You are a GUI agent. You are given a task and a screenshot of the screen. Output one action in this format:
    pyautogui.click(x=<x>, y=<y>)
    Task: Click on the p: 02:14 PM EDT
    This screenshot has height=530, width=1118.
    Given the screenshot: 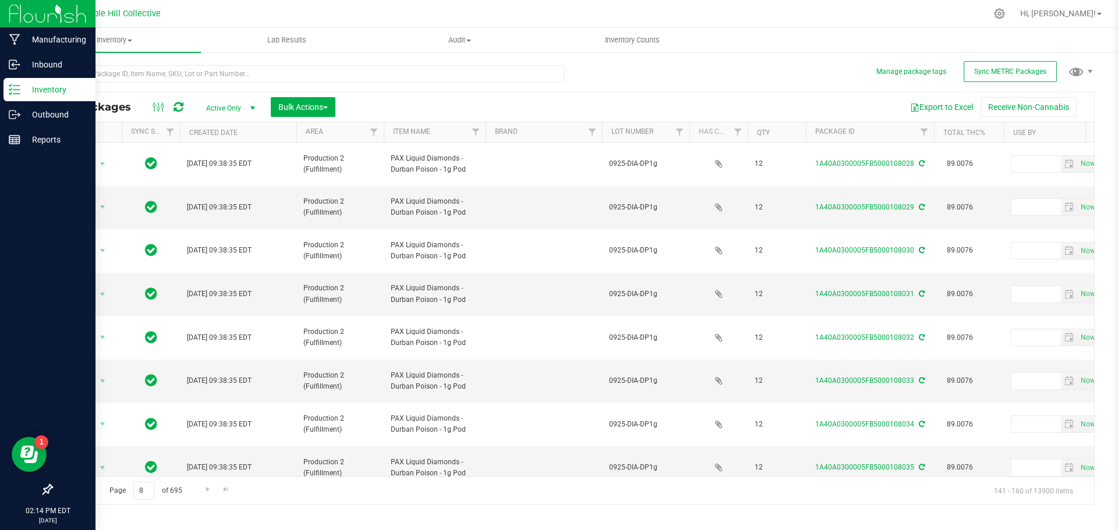 What is the action you would take?
    pyautogui.click(x=48, y=511)
    